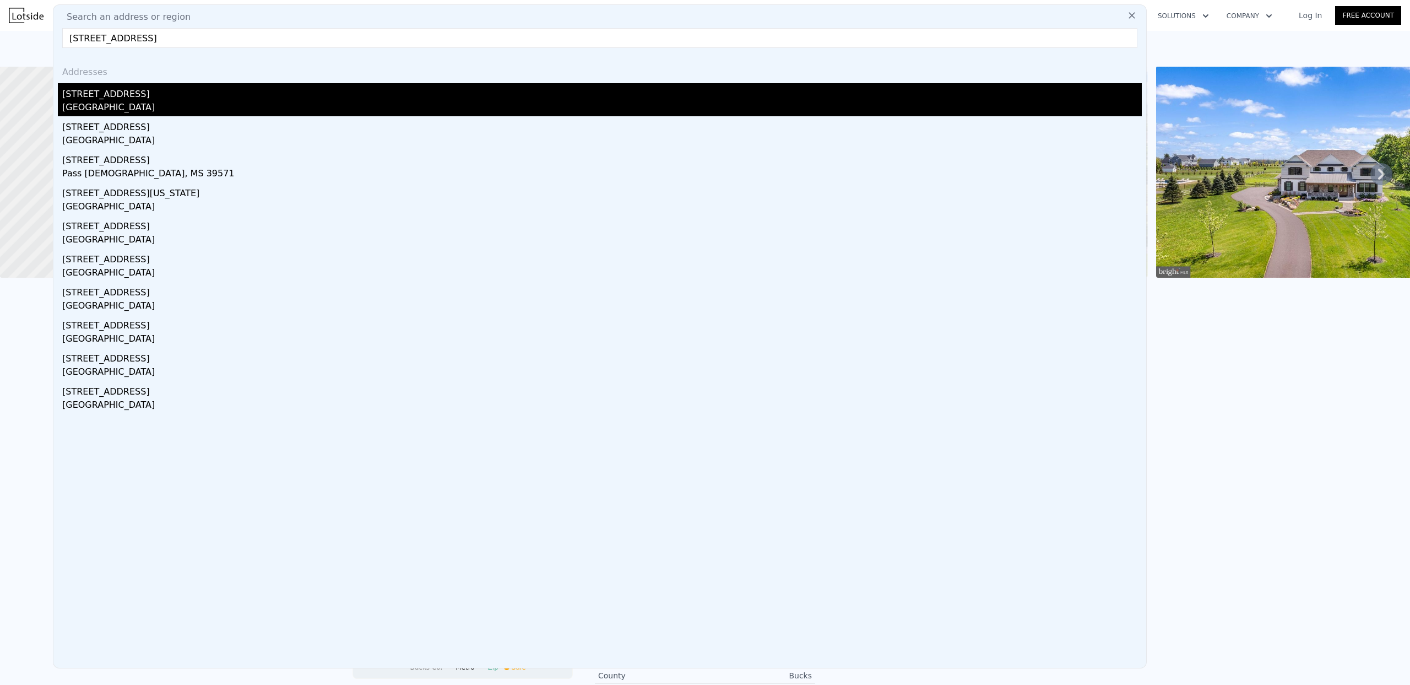  Describe the element at coordinates (1368, 15) in the screenshot. I see `a: Free Account` at that location.